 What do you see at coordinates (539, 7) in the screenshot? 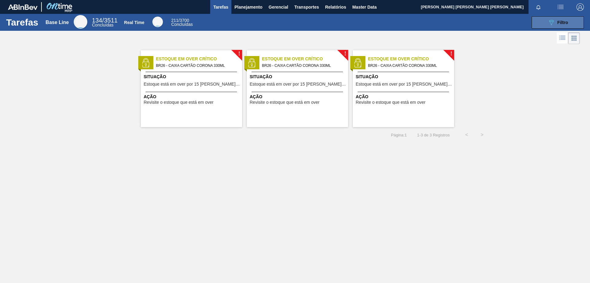
I see `button: Notificações` at bounding box center [539, 7].